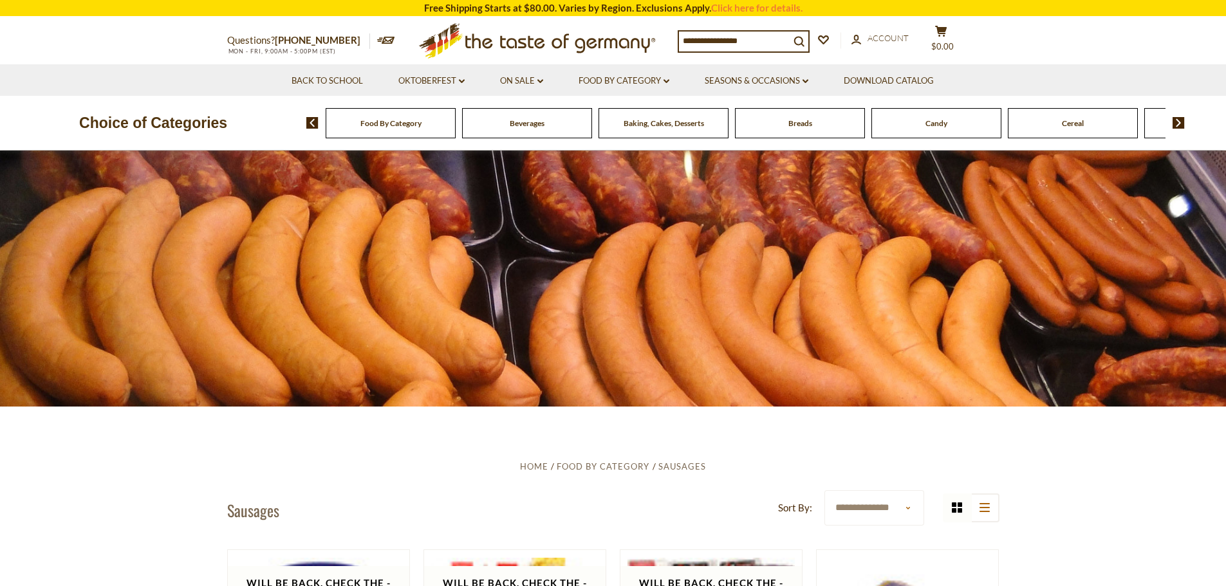 This screenshot has height=586, width=1226. I want to click on span: Home, so click(534, 466).